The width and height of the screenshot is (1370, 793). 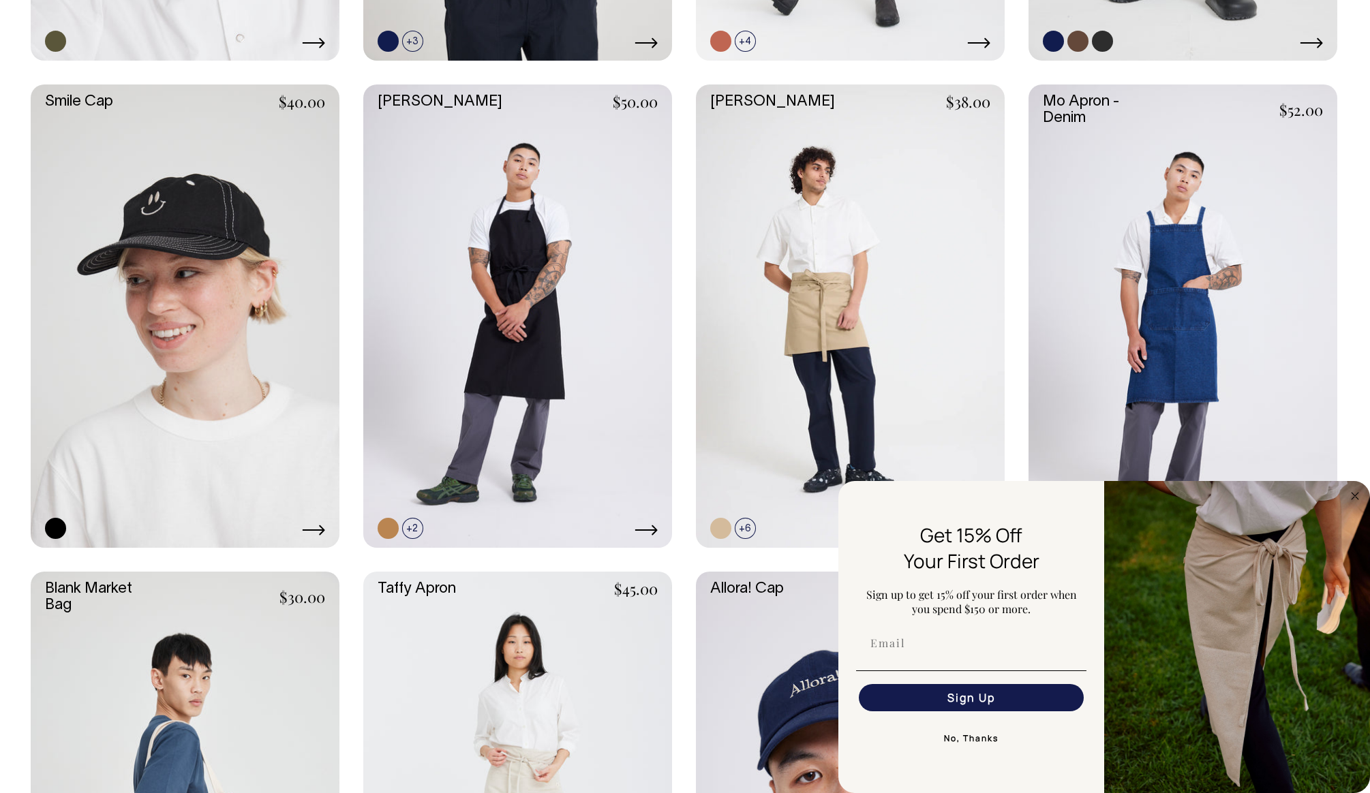 I want to click on button: Close dialog, so click(x=1355, y=496).